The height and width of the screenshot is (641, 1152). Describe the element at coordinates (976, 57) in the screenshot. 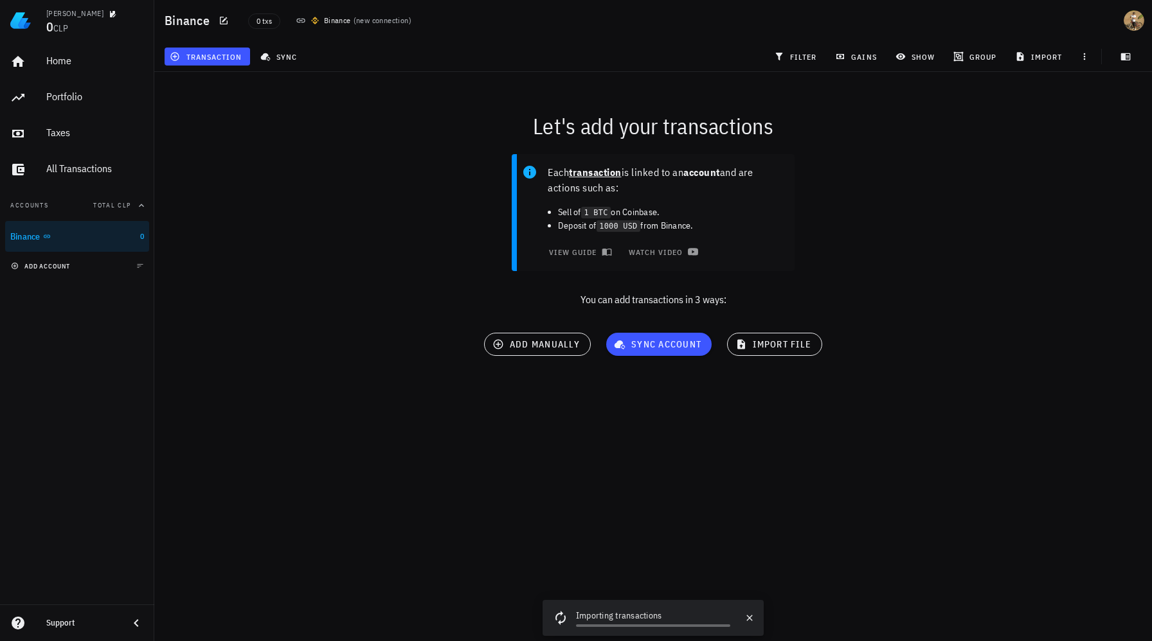

I see `button: group` at that location.